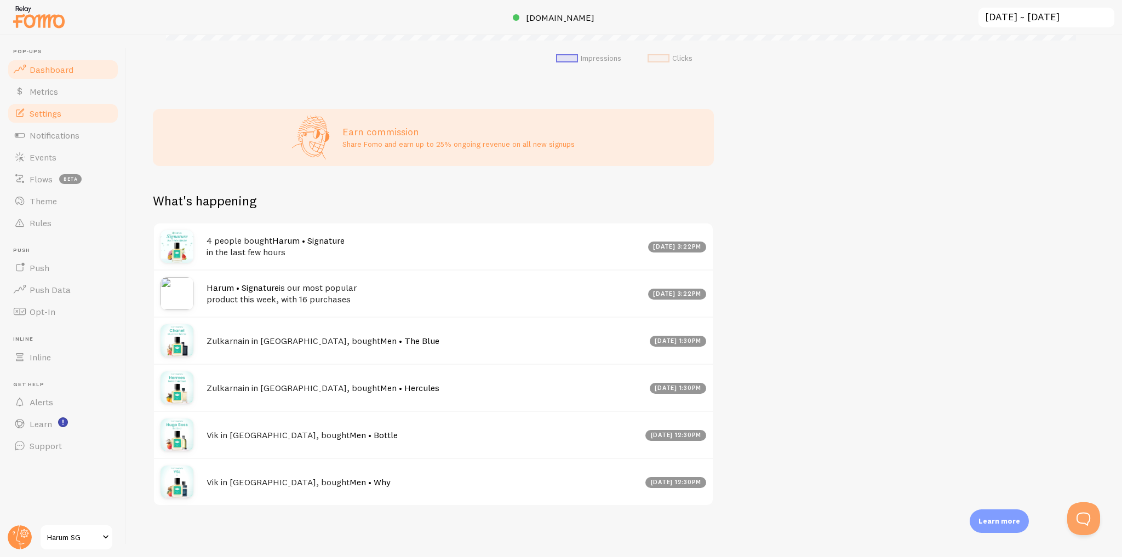 The height and width of the screenshot is (557, 1122). Describe the element at coordinates (370, 482) in the screenshot. I see `a: Men • Why` at that location.